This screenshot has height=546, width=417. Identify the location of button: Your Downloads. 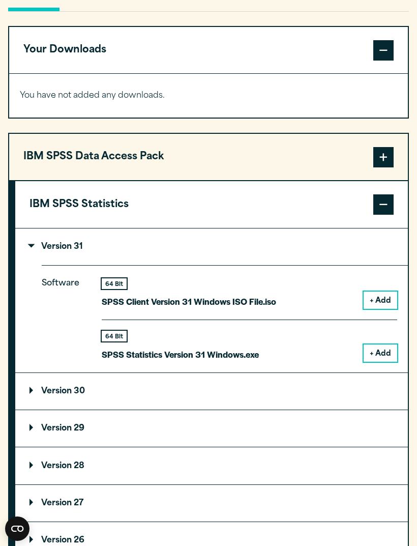
(209, 50).